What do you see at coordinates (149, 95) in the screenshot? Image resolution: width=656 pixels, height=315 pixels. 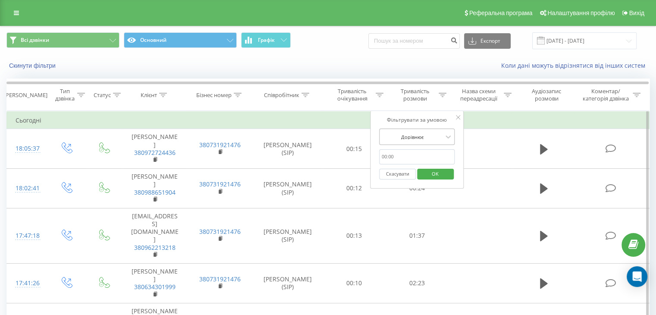 I see `div: Клієнт` at bounding box center [149, 95].